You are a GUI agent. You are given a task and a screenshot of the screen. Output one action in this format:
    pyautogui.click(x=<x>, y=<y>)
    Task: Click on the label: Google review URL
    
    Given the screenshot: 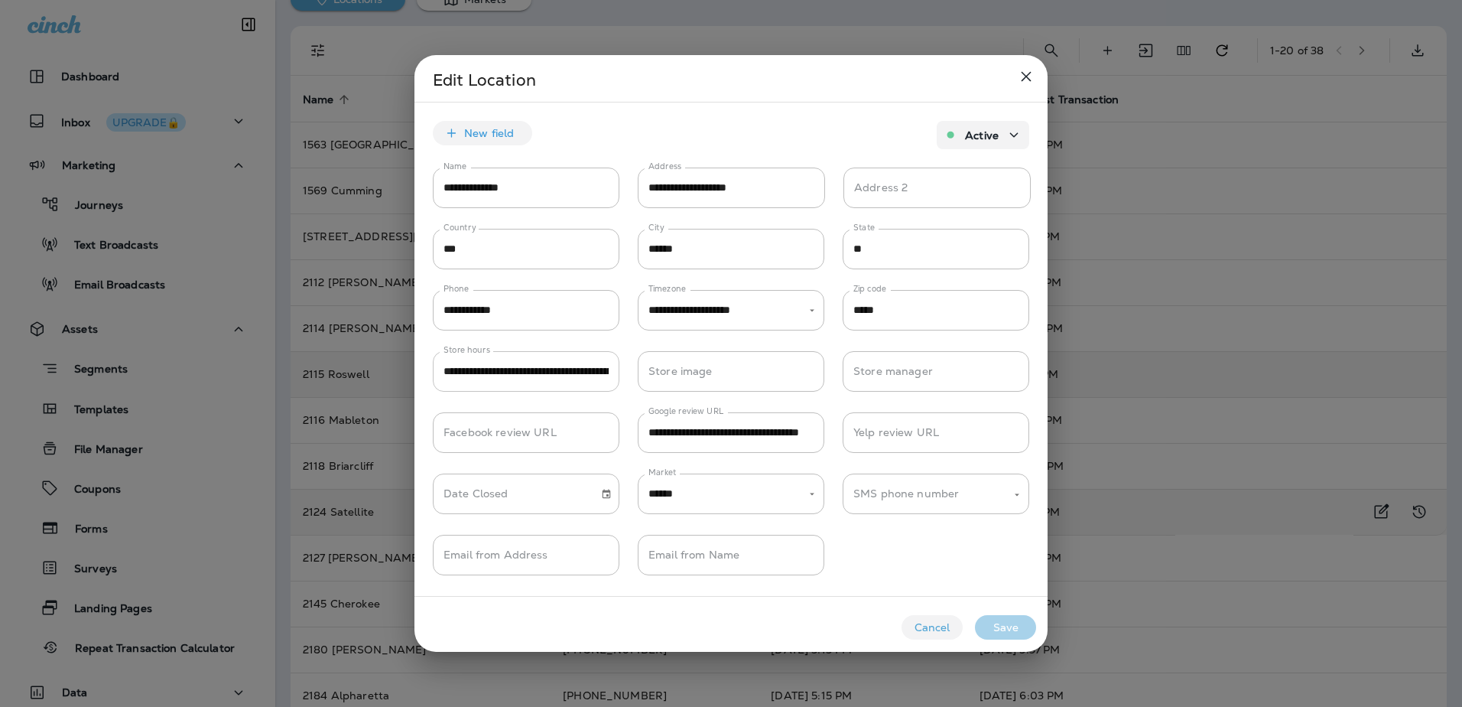 What is the action you would take?
    pyautogui.click(x=686, y=411)
    